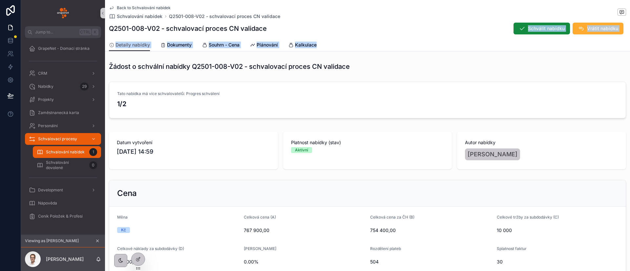 The image size is (630, 271). Describe the element at coordinates (151, 249) in the screenshot. I see `span: Celkové náklady za subdodávky (D)` at that location.